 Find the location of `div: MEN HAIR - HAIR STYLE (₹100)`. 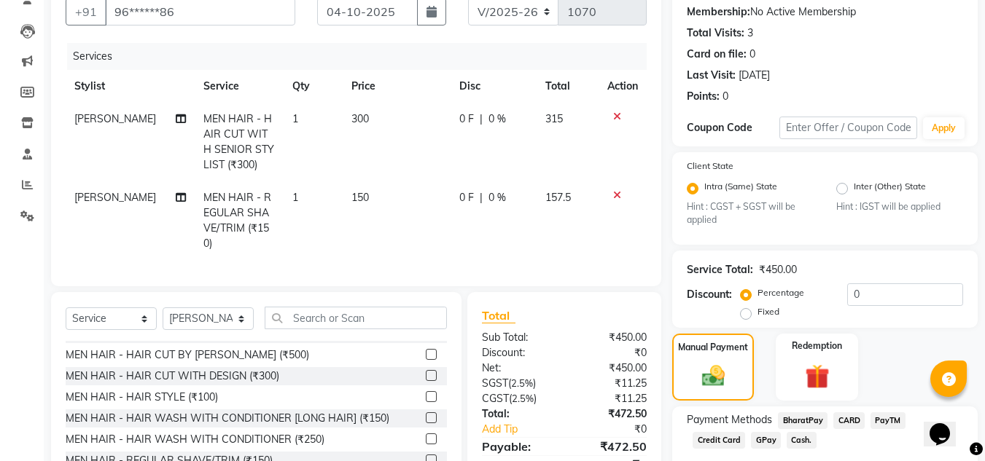

div: MEN HAIR - HAIR STYLE (₹100) is located at coordinates (141, 397).